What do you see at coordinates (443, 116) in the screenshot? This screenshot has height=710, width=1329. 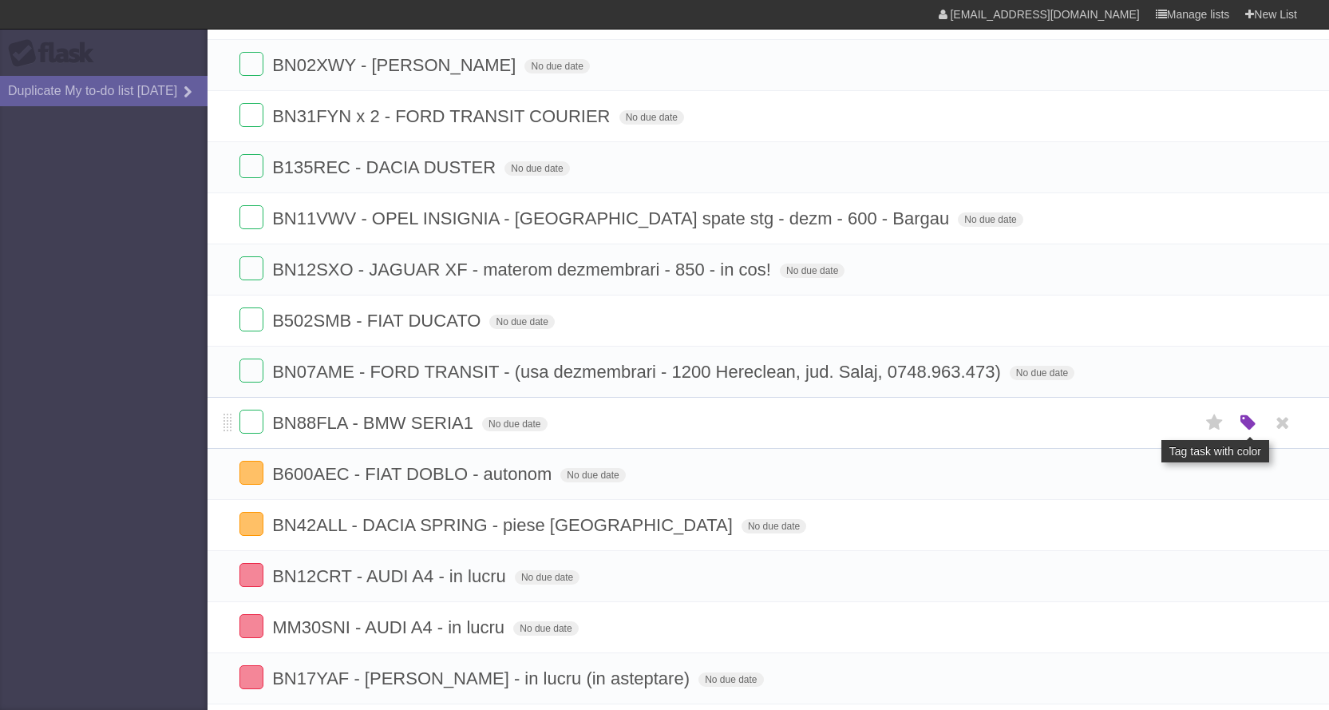 I see `span: BN31FYN x 2 - FORD TRANSIT COURIER` at bounding box center [443, 116].